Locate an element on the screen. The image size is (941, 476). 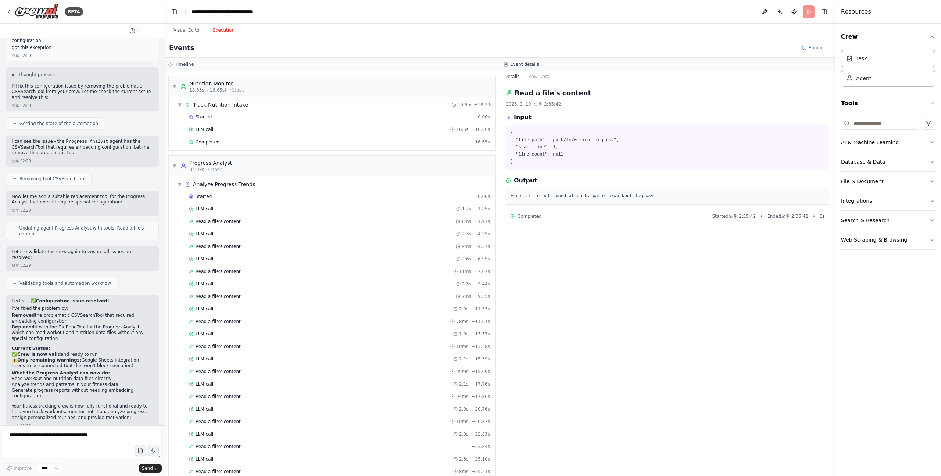
h3: Event details is located at coordinates (525, 64).